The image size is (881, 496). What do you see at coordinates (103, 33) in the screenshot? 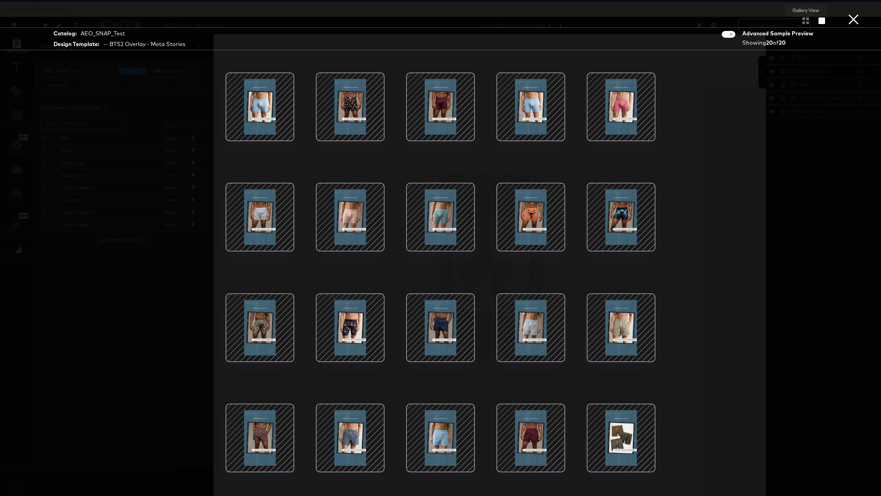
I see `div: AEO_SNAP_Test` at bounding box center [103, 33].